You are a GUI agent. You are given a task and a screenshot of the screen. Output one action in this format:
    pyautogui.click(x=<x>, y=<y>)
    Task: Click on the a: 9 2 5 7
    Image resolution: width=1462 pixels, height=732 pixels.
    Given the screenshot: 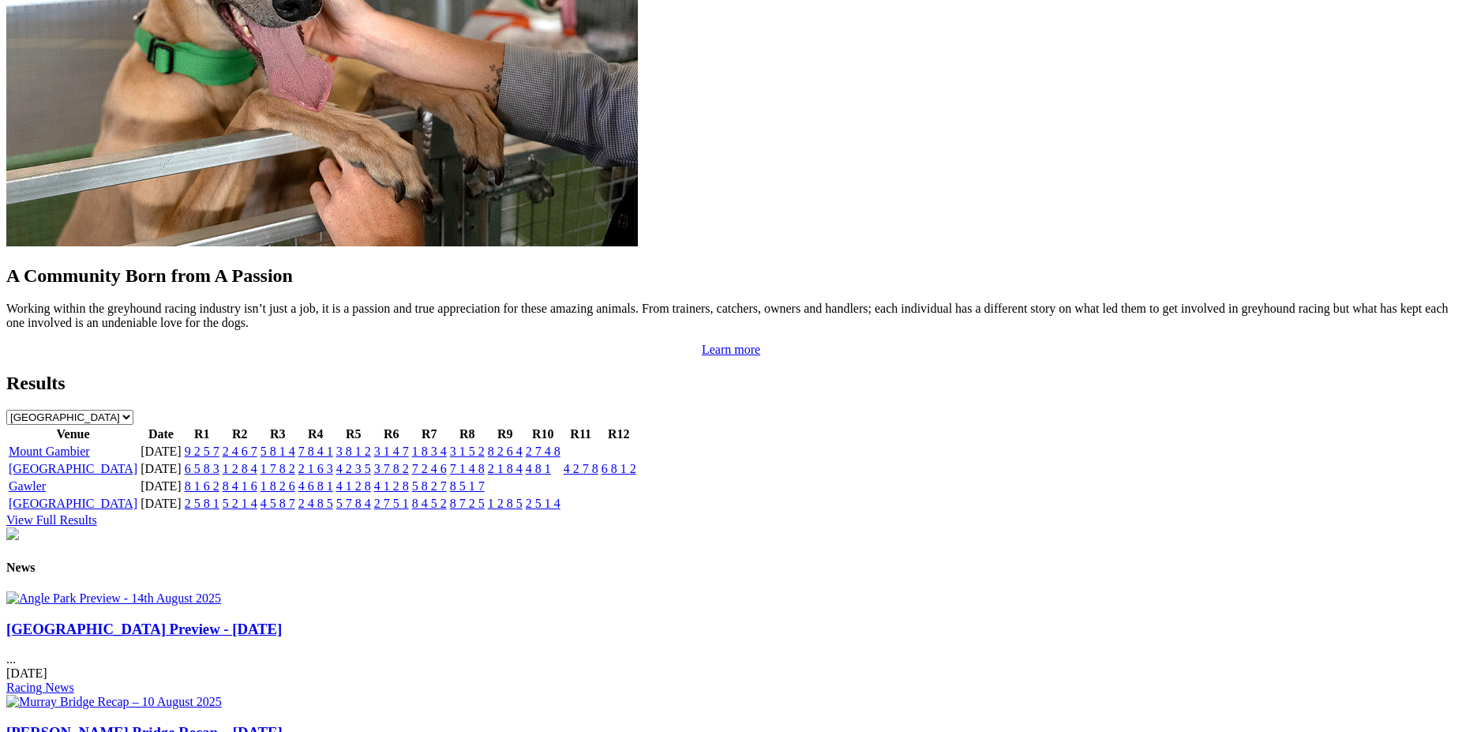 What is the action you would take?
    pyautogui.click(x=202, y=451)
    